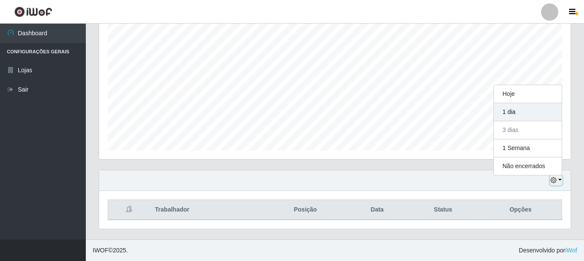 This screenshot has width=584, height=261. Describe the element at coordinates (443, 210) in the screenshot. I see `th: Status` at that location.